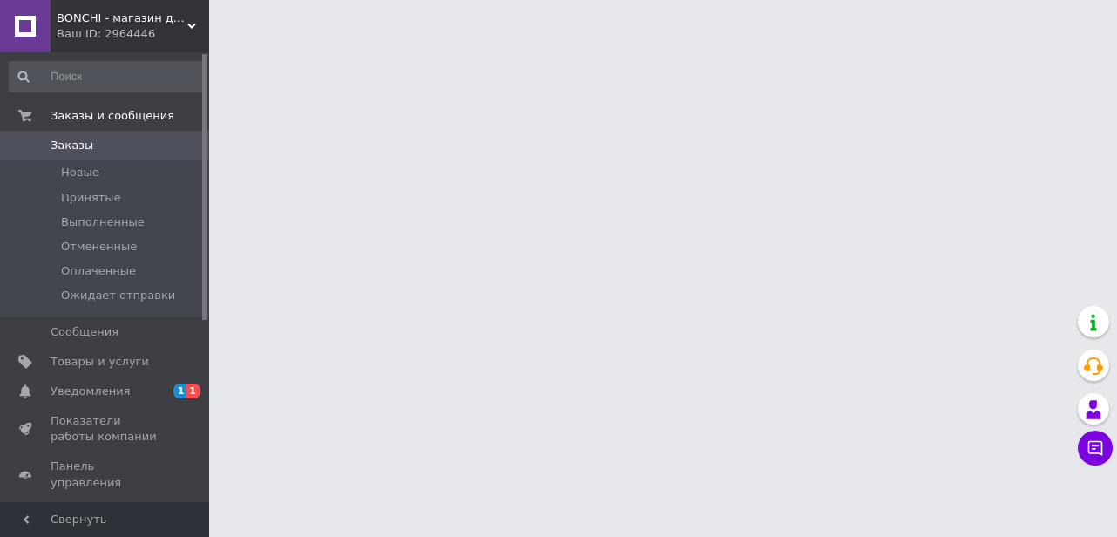 This screenshot has width=1117, height=537. What do you see at coordinates (107, 77) in the screenshot?
I see `input: Поиск` at bounding box center [107, 77].